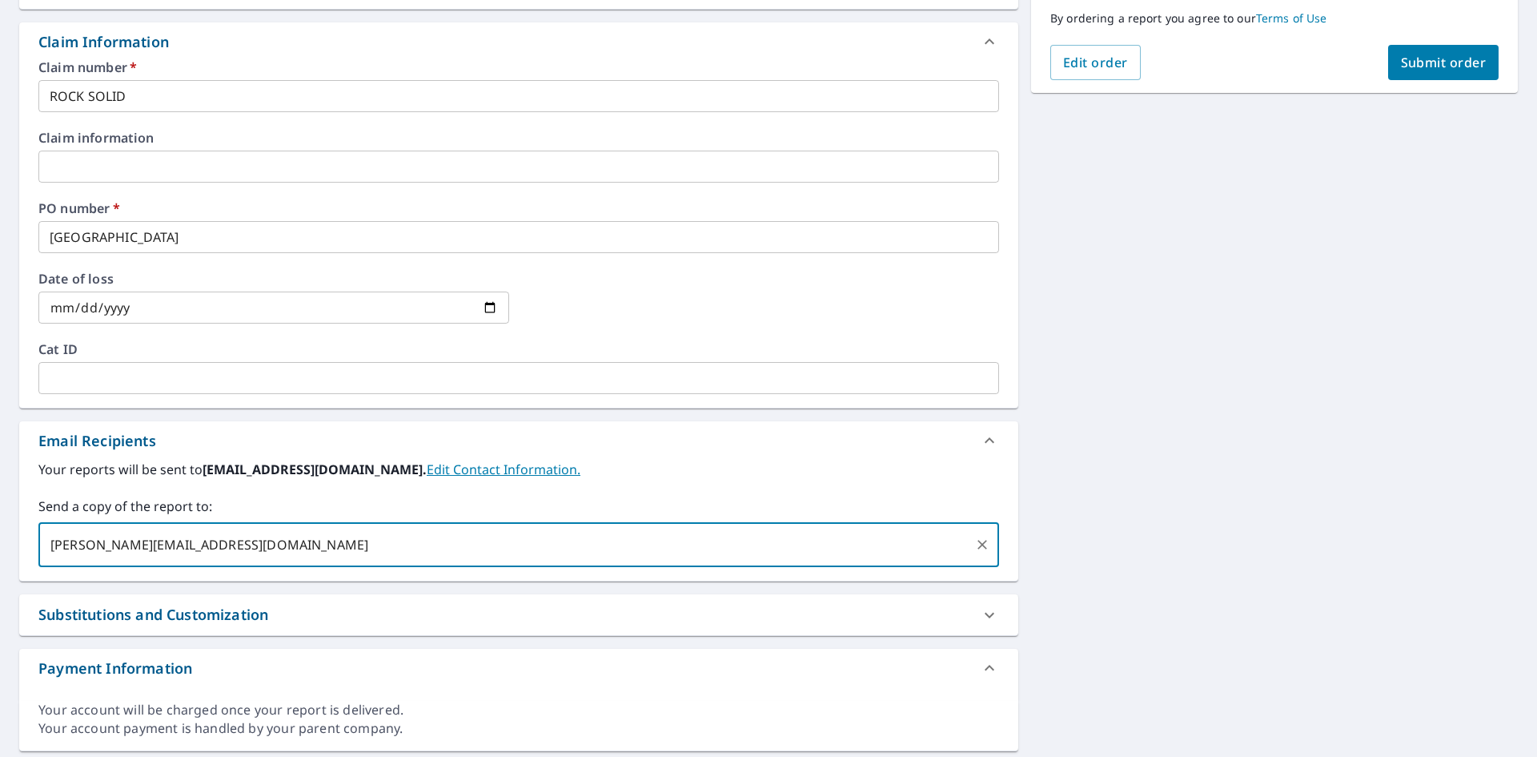 The width and height of the screenshot is (1537, 757). I want to click on span: Submit order, so click(1444, 62).